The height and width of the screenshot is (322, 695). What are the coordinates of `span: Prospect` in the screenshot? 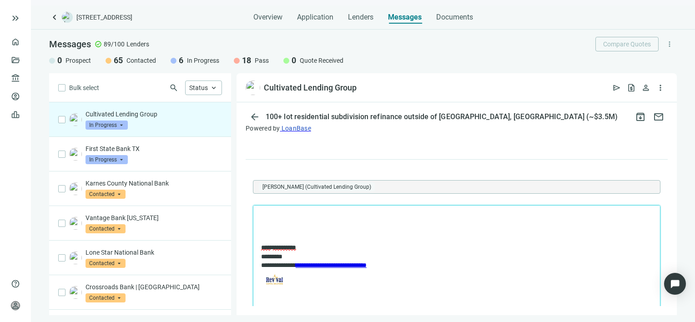 It's located at (78, 60).